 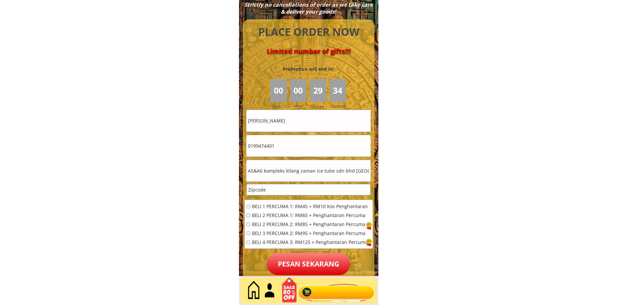 What do you see at coordinates (281, 106) in the screenshot?
I see `h3: Day` at bounding box center [281, 106].